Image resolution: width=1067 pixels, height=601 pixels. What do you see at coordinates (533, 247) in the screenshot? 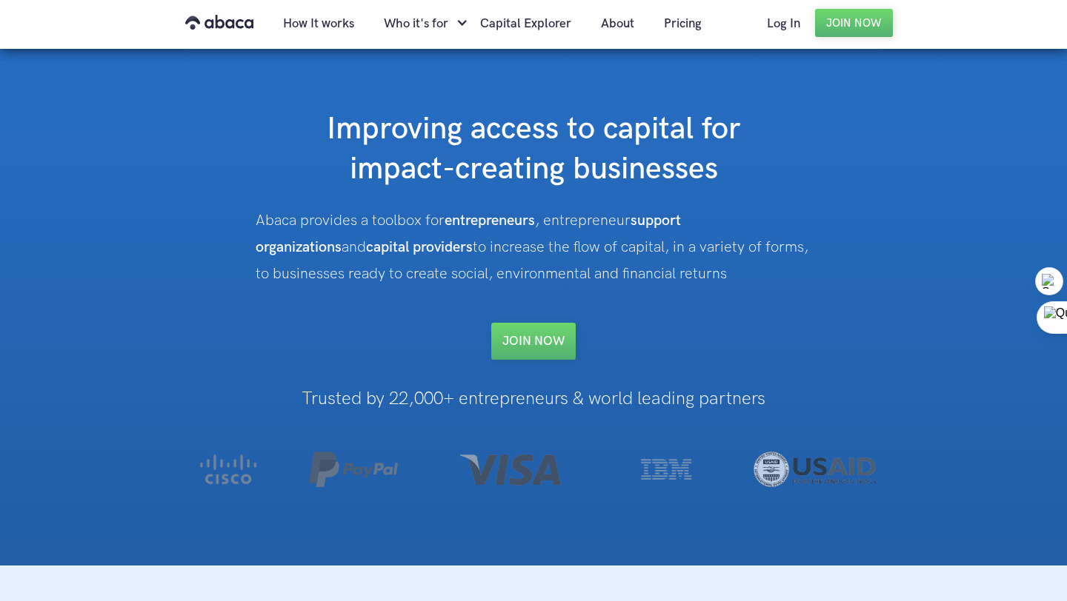
I see `div: Abaca provides a toolbox for , entrepreneur and to increase the flow of capital, in a variety of ...` at bounding box center [533, 247].